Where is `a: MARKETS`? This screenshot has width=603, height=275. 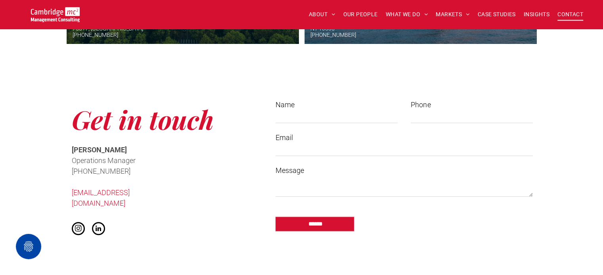
a: MARKETS is located at coordinates (452, 14).